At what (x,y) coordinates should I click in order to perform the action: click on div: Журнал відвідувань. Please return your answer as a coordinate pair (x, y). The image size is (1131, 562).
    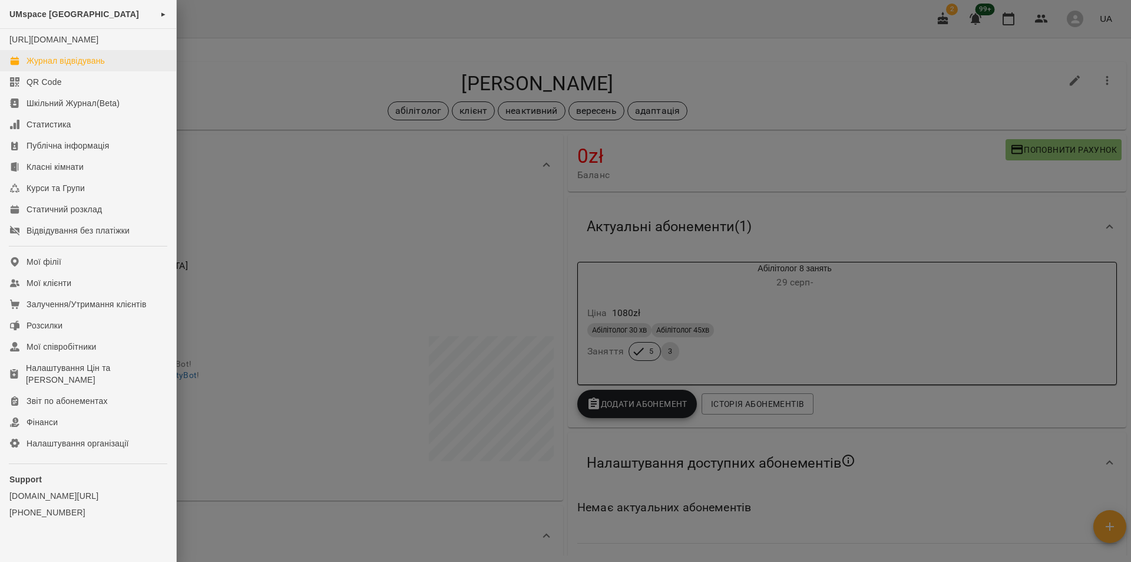
    Looking at the image, I should click on (65, 61).